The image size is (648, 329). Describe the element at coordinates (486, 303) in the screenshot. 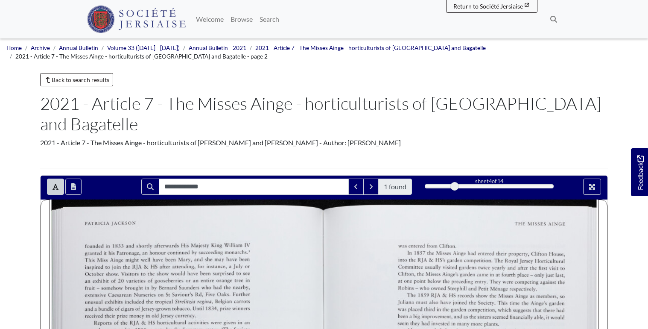

I see `span: Society.` at that location.